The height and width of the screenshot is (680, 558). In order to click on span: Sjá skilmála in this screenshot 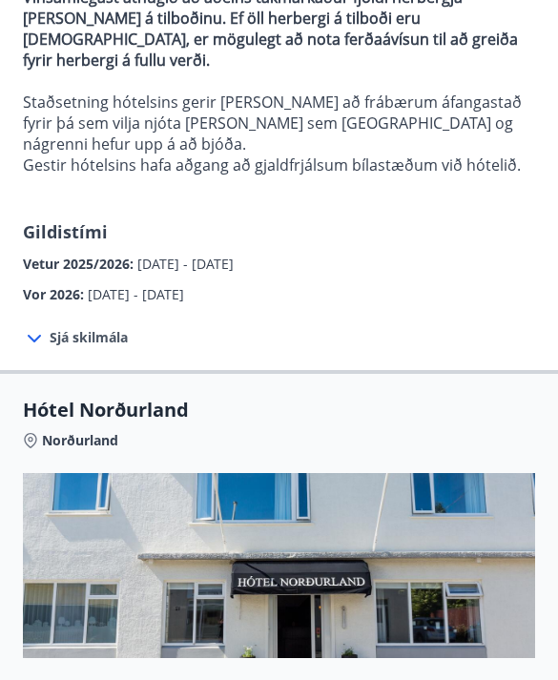, I will do `click(89, 337)`.